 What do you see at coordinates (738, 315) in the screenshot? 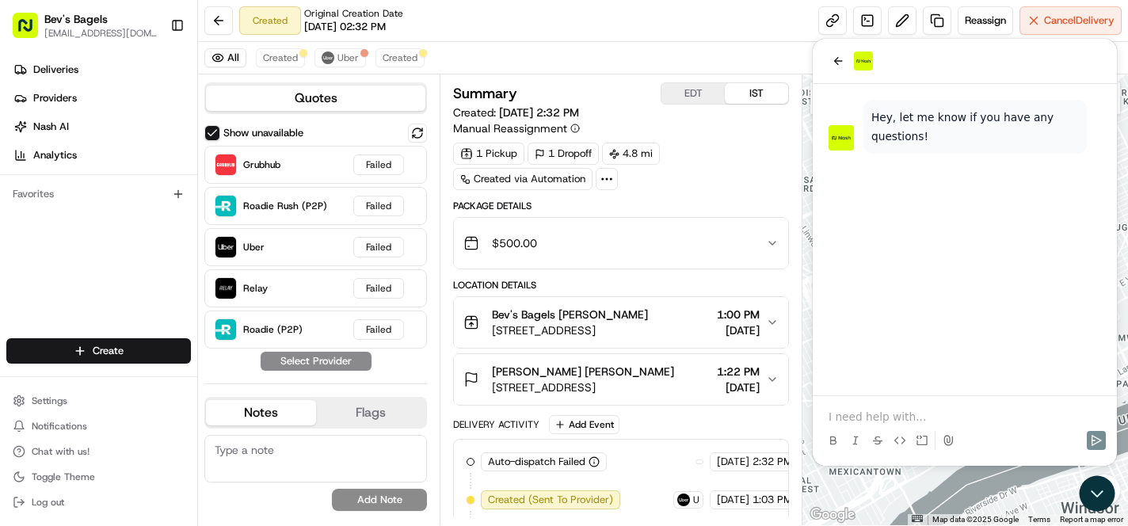
I see `span: 1:00 PM` at bounding box center [738, 315].